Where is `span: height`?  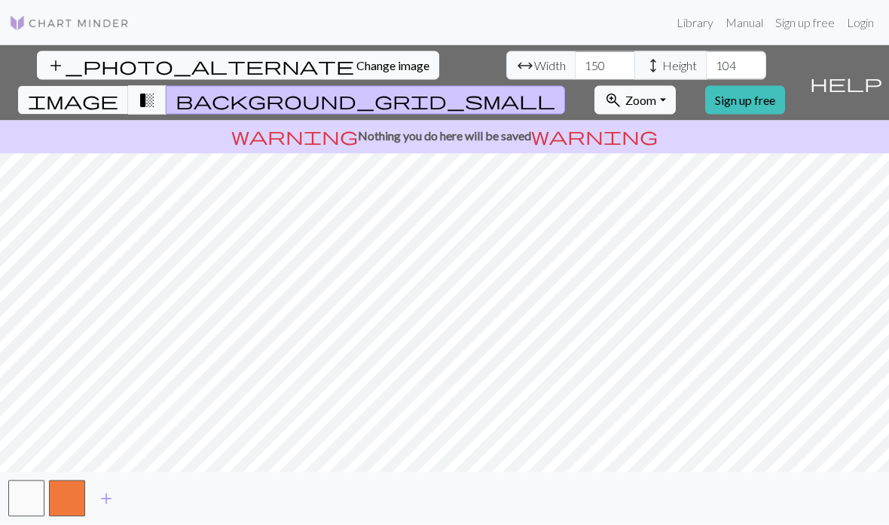
span: height is located at coordinates (654, 66).